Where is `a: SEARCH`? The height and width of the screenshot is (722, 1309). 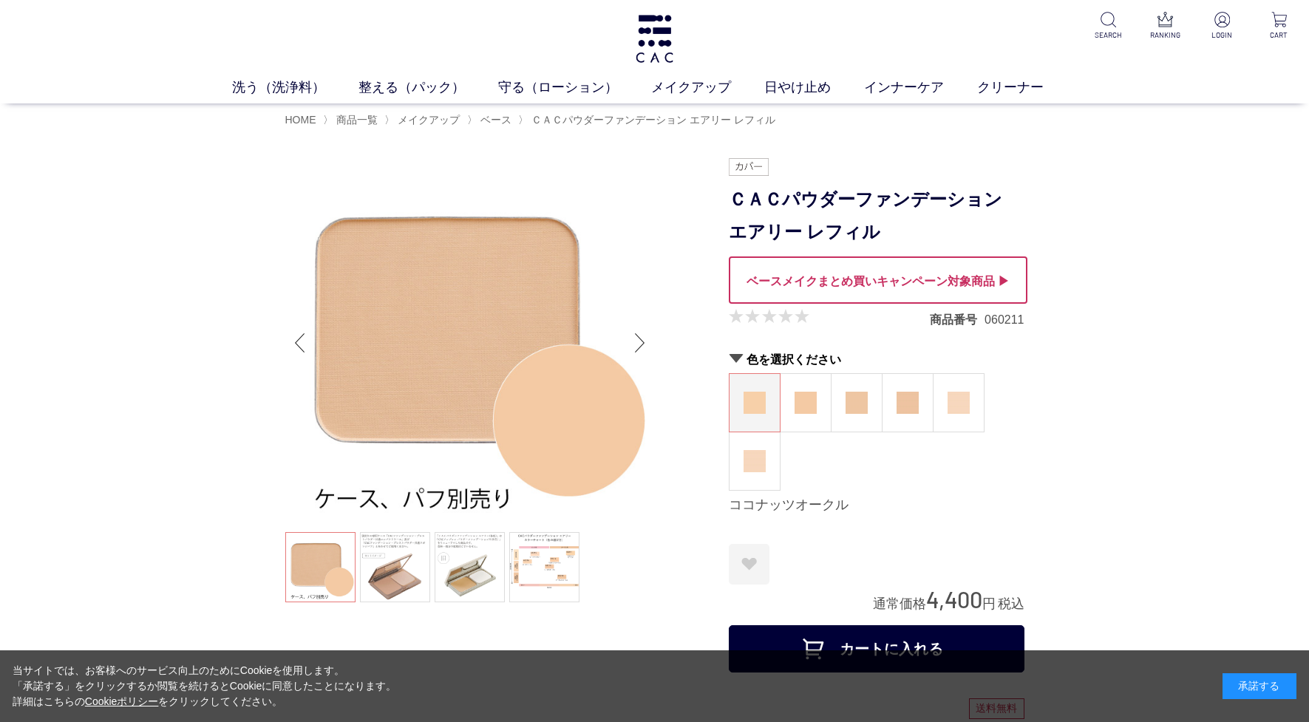 a: SEARCH is located at coordinates (1108, 26).